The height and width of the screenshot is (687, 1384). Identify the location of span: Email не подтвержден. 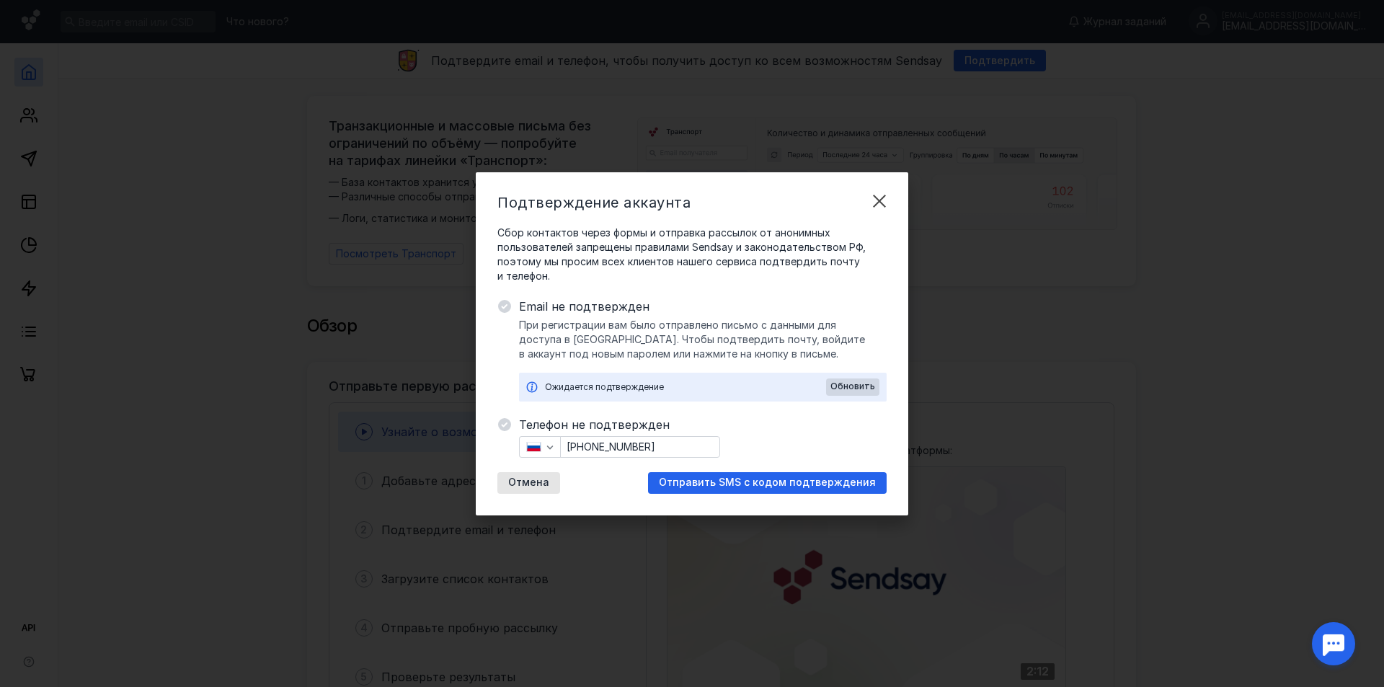
(703, 306).